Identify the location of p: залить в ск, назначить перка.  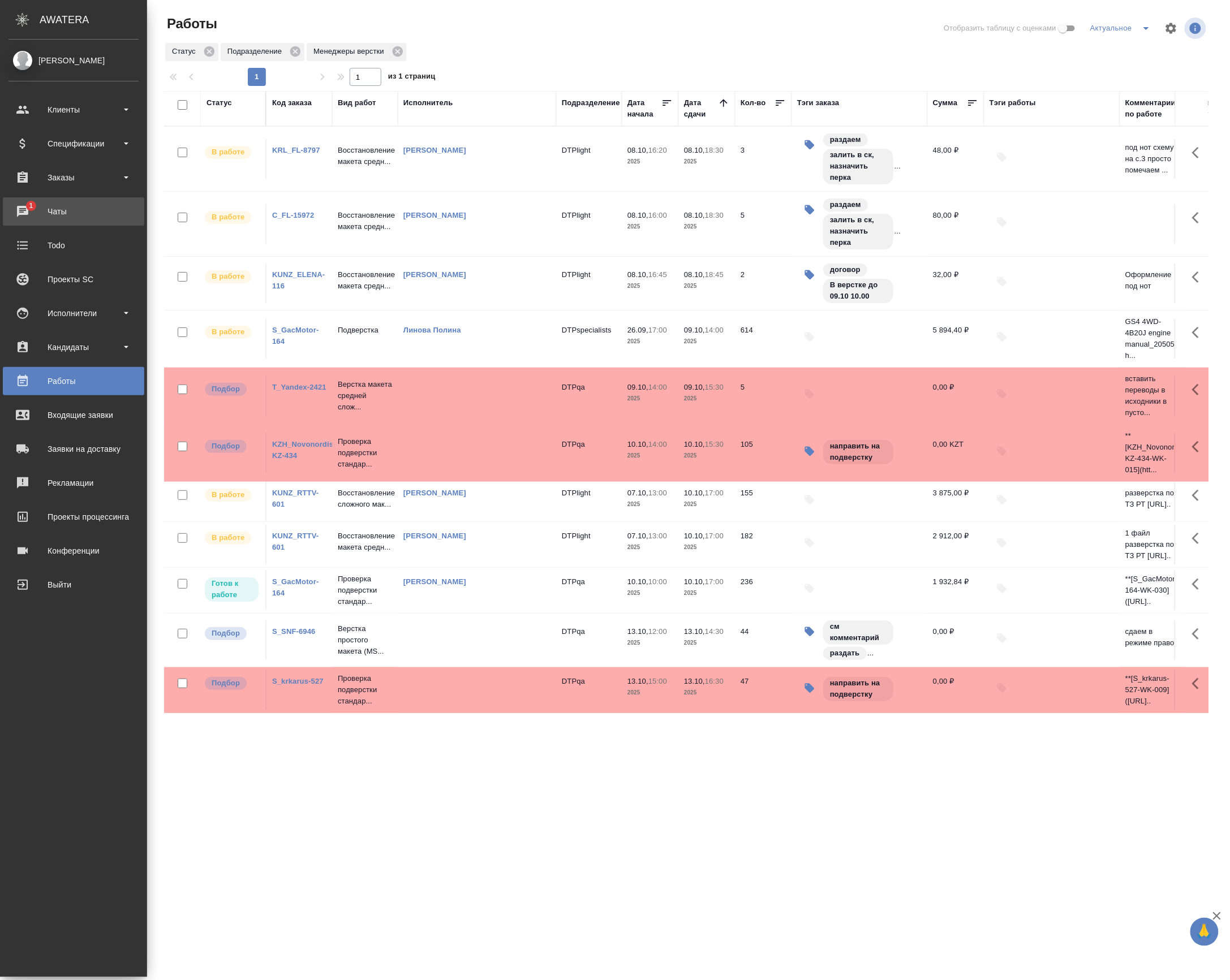
(858, 232).